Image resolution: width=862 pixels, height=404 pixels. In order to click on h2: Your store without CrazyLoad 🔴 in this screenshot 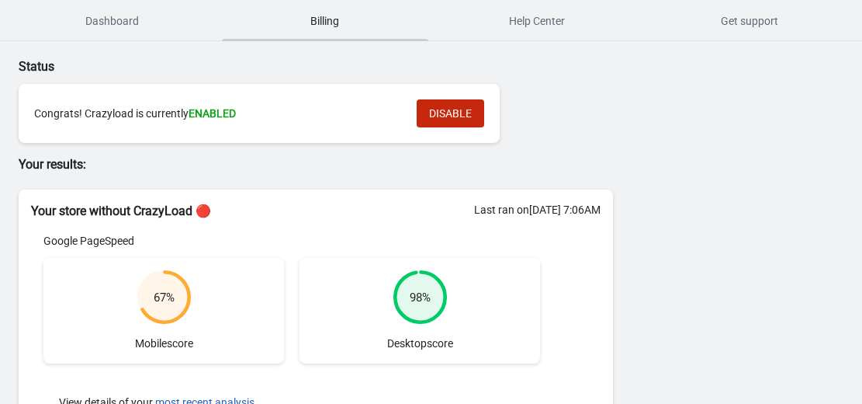, I will do `click(316, 211)`.